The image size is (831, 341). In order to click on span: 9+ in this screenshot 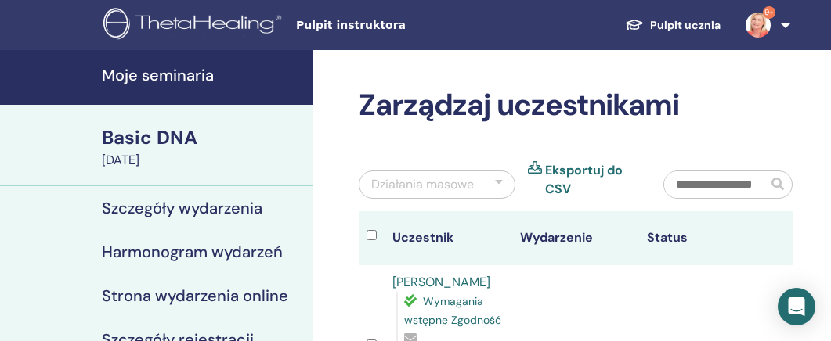, I will do `click(769, 13)`.